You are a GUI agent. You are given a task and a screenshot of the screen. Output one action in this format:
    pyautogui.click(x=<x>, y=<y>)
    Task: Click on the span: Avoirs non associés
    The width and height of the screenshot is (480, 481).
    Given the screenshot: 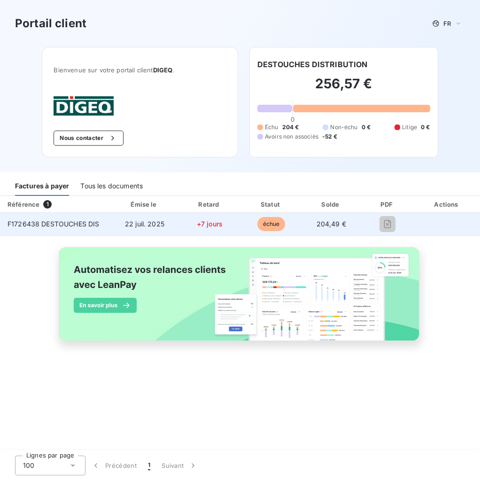 What is the action you would take?
    pyautogui.click(x=291, y=137)
    